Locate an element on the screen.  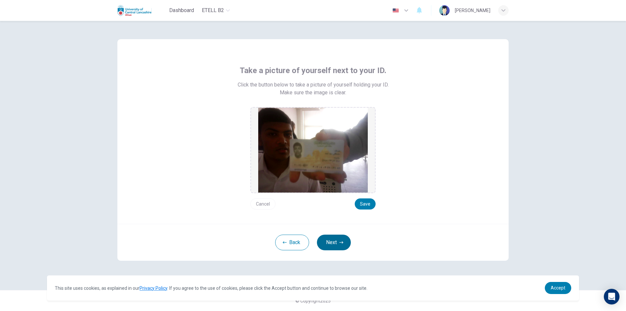
button: Back is located at coordinates (292, 242).